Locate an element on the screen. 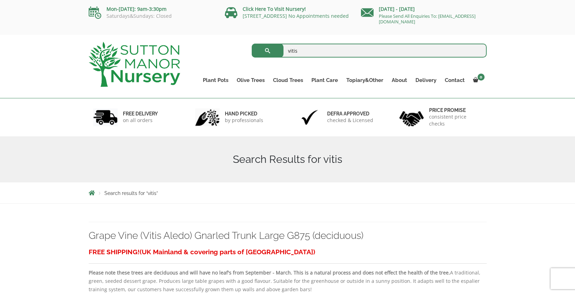 This screenshot has height=294, width=575. h6: hand picked is located at coordinates (244, 114).